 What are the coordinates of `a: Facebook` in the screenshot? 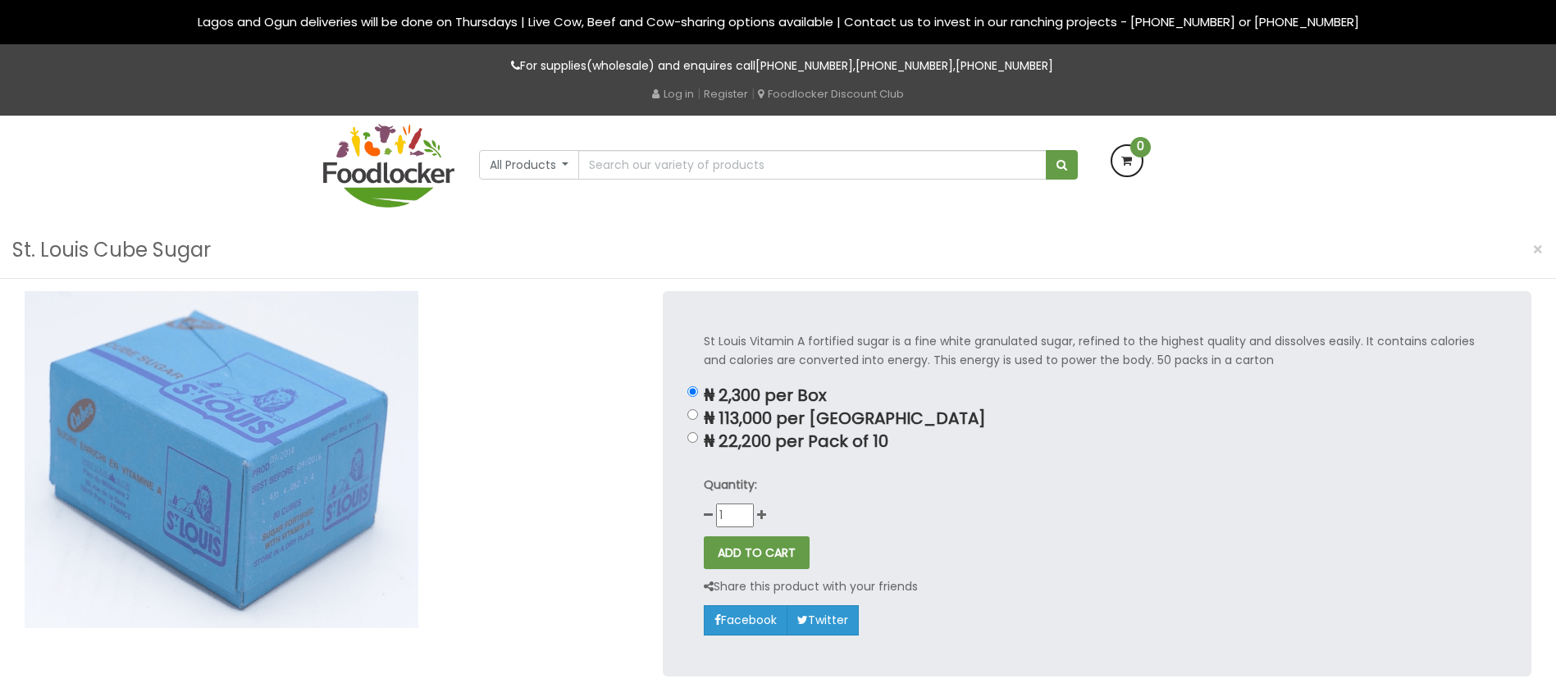 It's located at (745, 620).